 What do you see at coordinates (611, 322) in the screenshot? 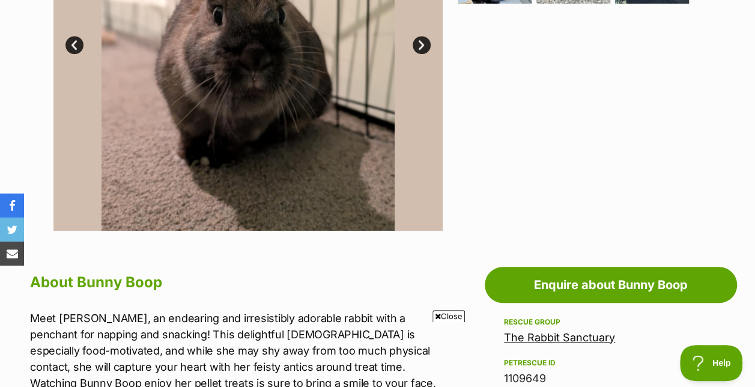
I see `div: Rescue group` at bounding box center [611, 322].